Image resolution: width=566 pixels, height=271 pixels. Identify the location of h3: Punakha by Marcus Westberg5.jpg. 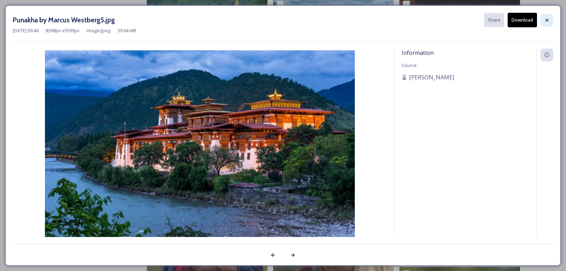
(64, 20).